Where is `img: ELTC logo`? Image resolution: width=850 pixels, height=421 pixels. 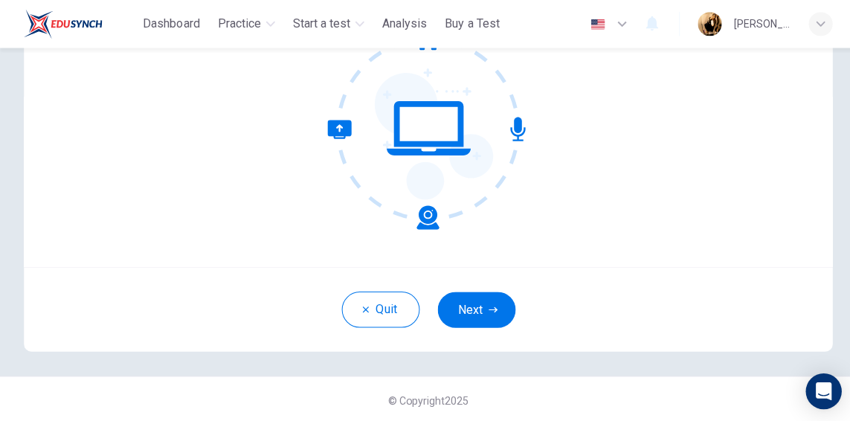
img: ELTC logo is located at coordinates (62, 24).